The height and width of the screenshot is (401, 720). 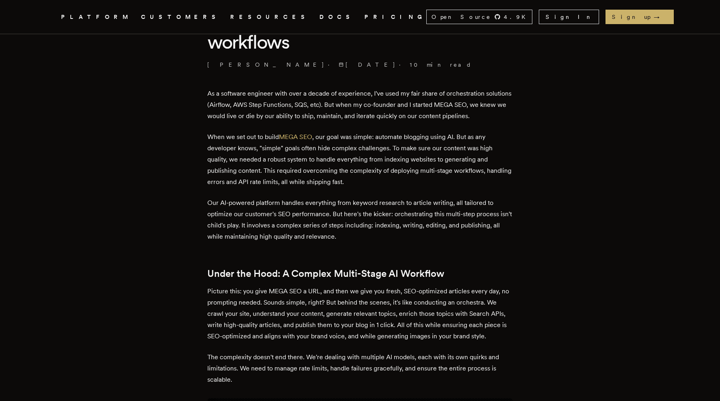 What do you see at coordinates (360, 105) in the screenshot?
I see `p: As a software engineer with over a decade of experience, I've used my fair share of orchestration...` at bounding box center [360, 105].